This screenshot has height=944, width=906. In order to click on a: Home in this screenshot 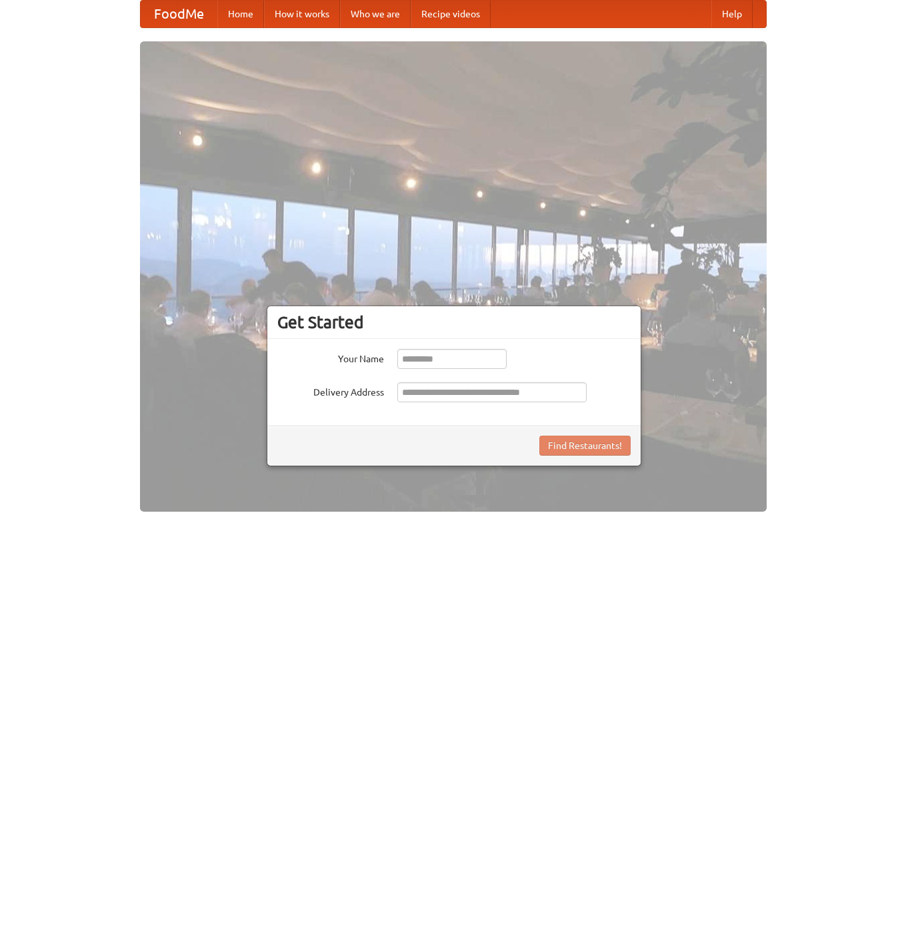, I will do `click(241, 14)`.